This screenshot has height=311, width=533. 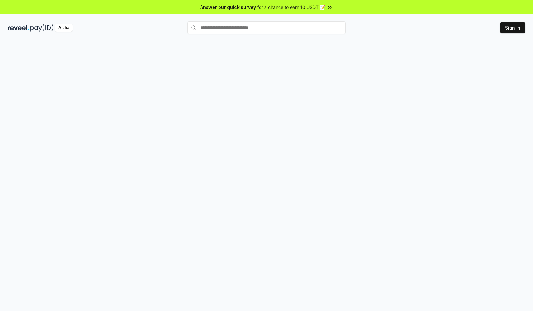 What do you see at coordinates (64, 28) in the screenshot?
I see `div: Alpha` at bounding box center [64, 28].